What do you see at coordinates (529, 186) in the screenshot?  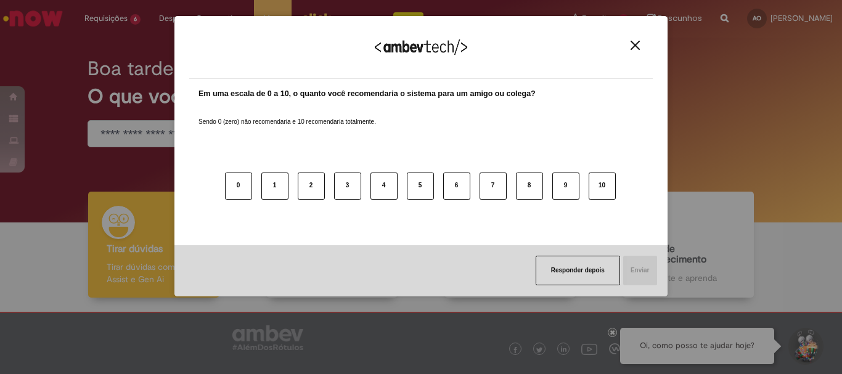 I see `button: 8` at bounding box center [529, 186].